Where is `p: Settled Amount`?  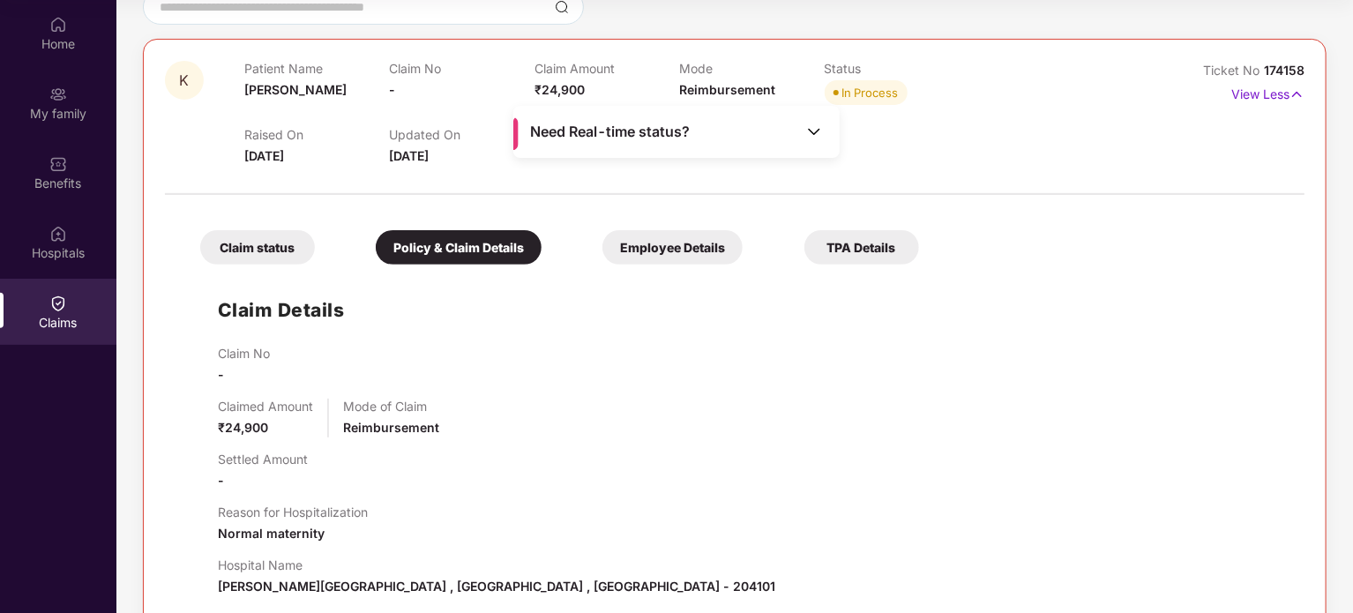 p: Settled Amount is located at coordinates (263, 459).